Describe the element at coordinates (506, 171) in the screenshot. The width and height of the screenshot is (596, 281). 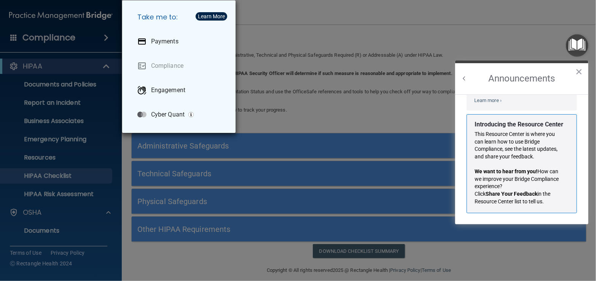
I see `strong: We want to hear from you!` at that location.